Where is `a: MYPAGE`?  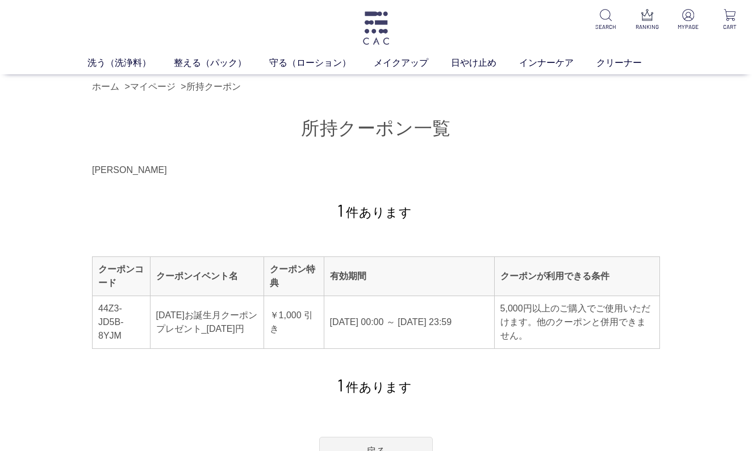 a: MYPAGE is located at coordinates (688, 20).